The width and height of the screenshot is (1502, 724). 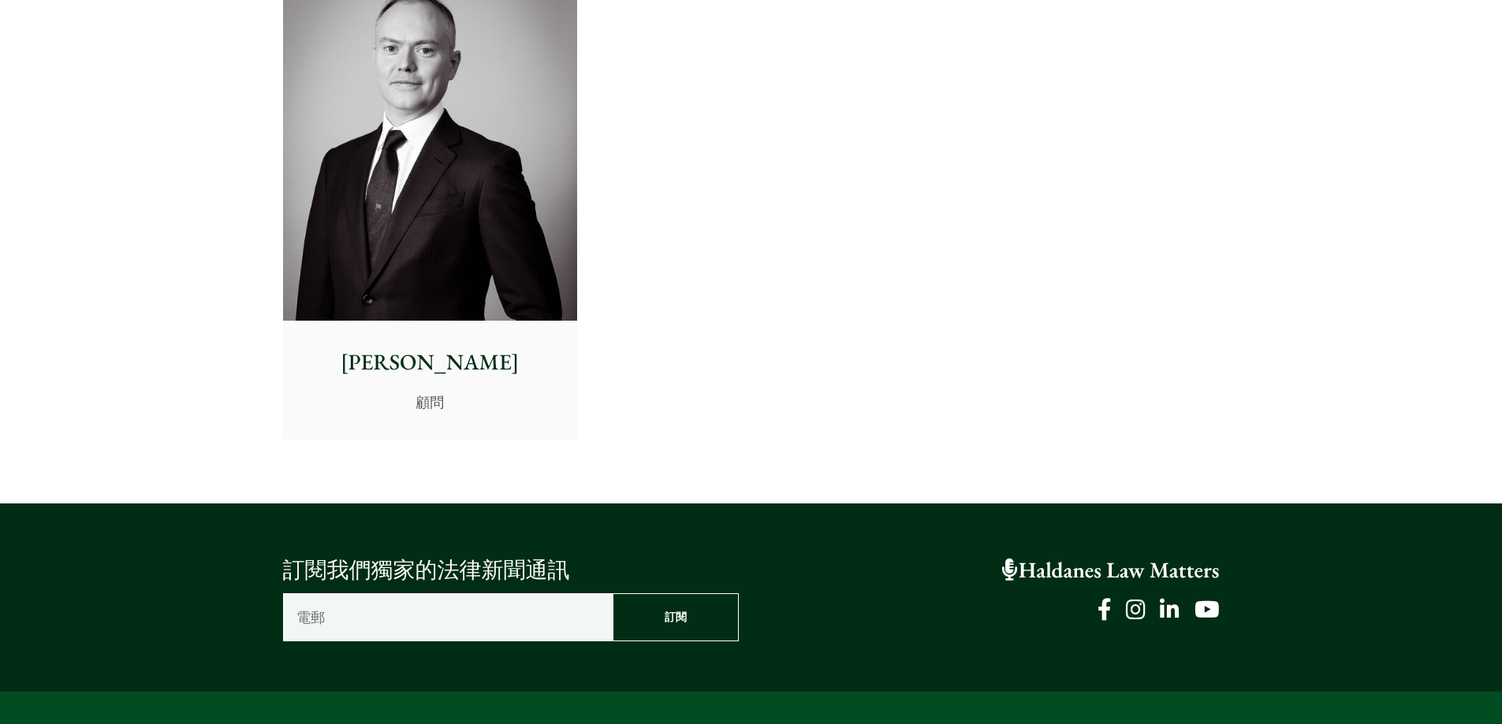 I want to click on p: 訂閱我們獨家的法律新聞通訊, so click(x=511, y=571).